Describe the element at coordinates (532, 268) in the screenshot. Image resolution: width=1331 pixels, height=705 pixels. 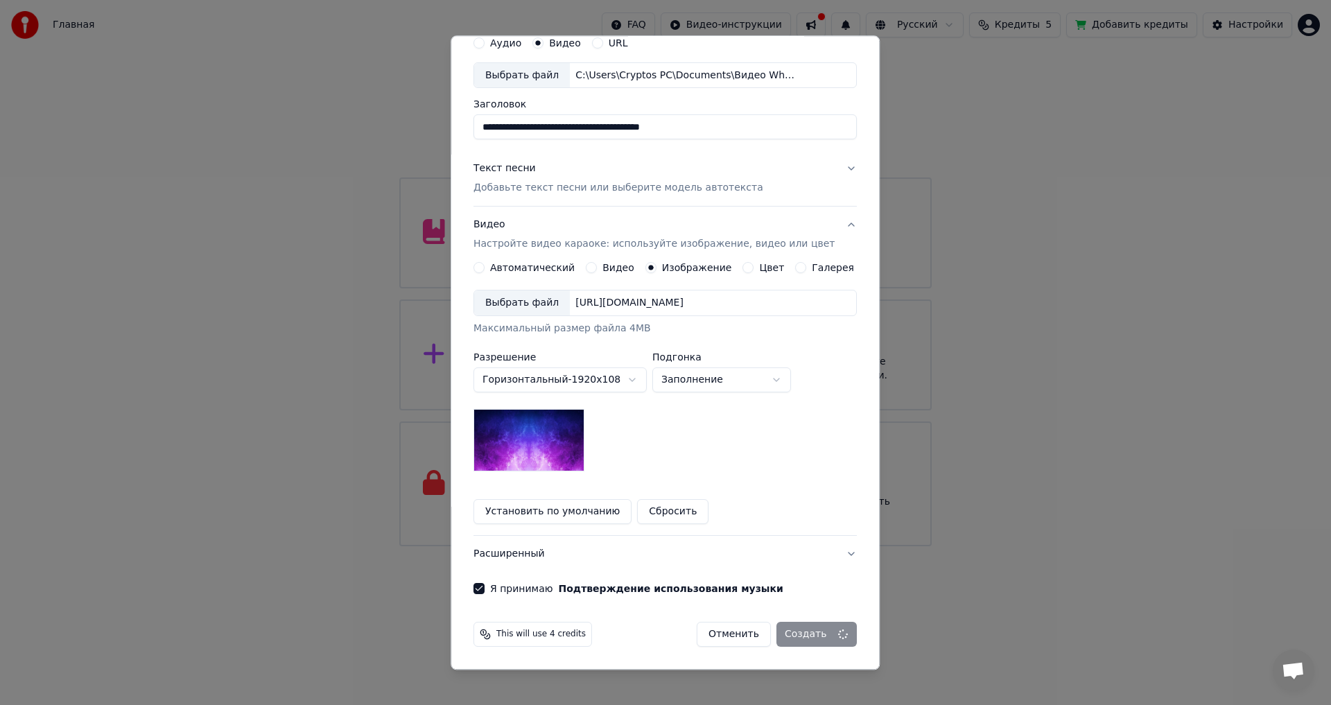
I see `label: Автоматический` at that location.